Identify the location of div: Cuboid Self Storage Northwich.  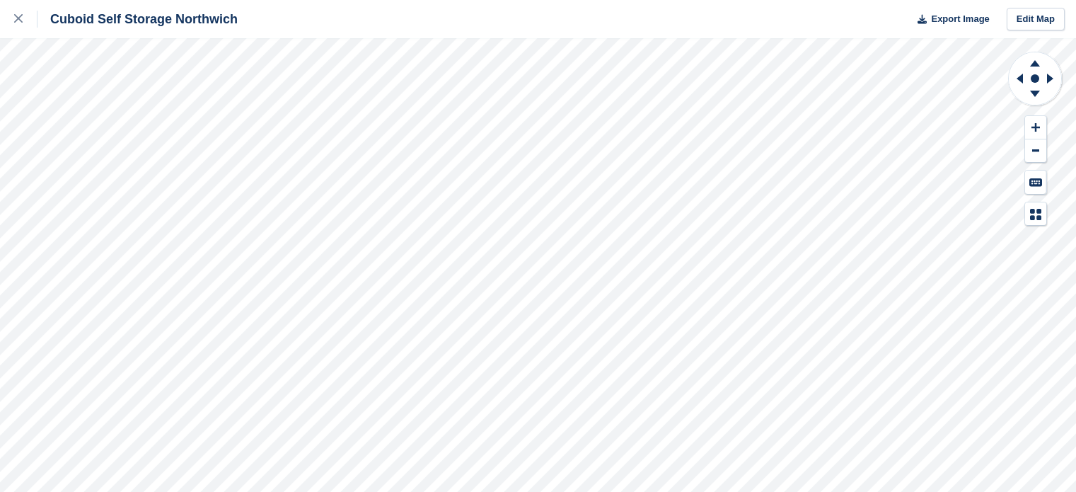
(137, 19).